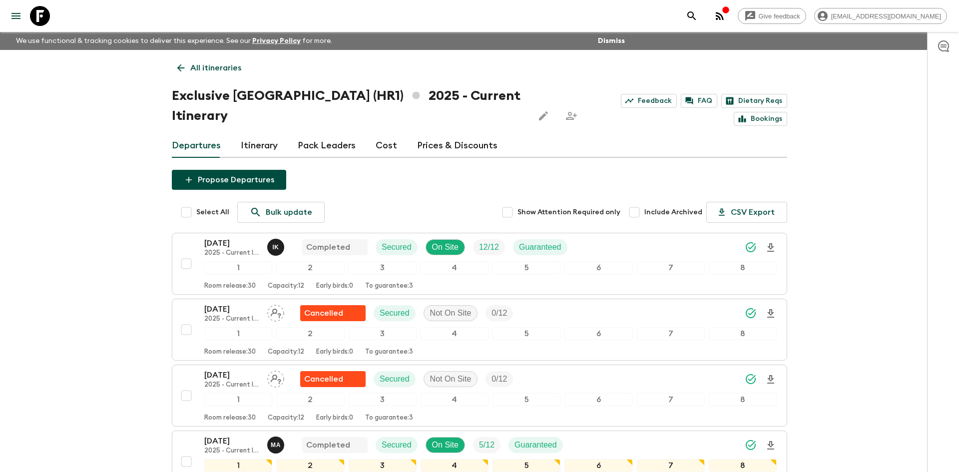  I want to click on button: Propose Departures, so click(229, 180).